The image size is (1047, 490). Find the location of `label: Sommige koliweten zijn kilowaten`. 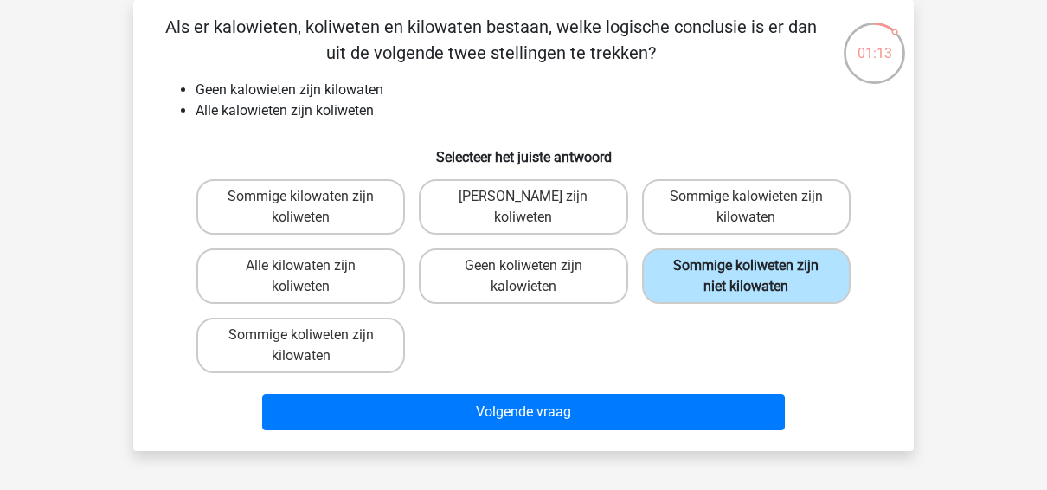

label: Sommige koliweten zijn kilowaten is located at coordinates (300, 345).